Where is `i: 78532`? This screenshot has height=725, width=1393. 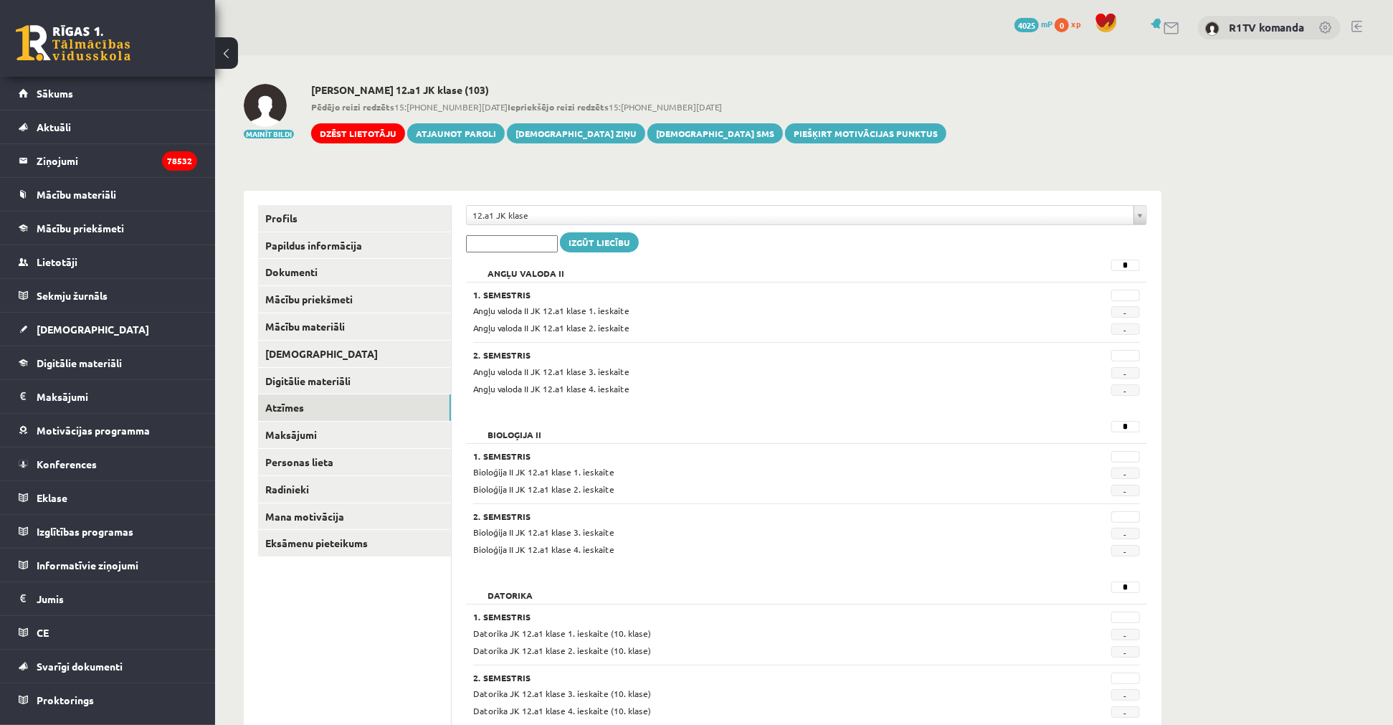
i: 78532 is located at coordinates (179, 161).